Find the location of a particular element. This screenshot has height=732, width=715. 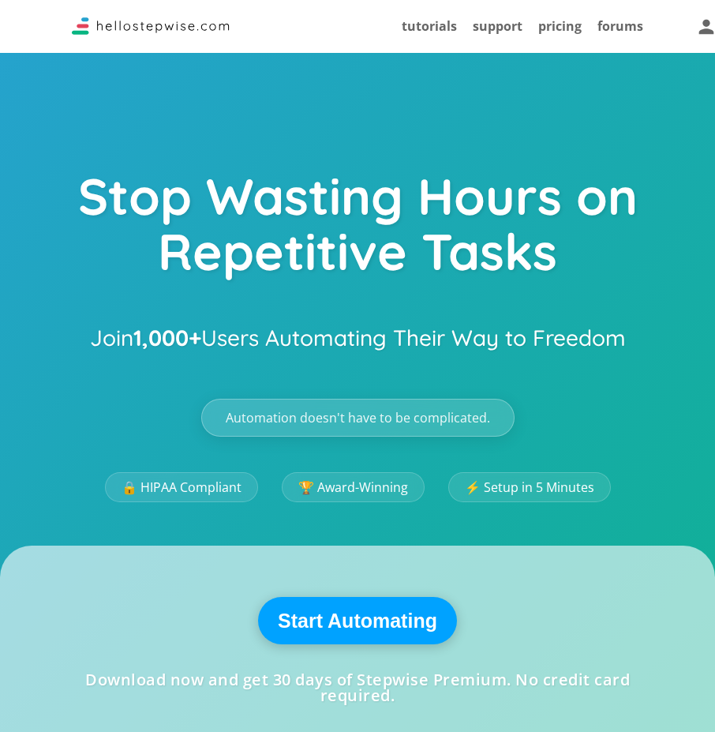

a: ⚡ Setup in 5 Minutes is located at coordinates (530, 487).